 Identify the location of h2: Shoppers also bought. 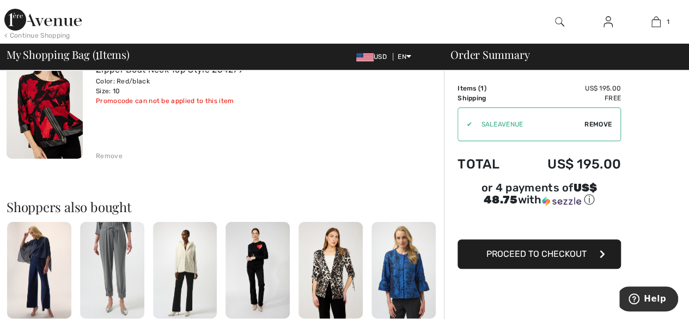
(225, 206).